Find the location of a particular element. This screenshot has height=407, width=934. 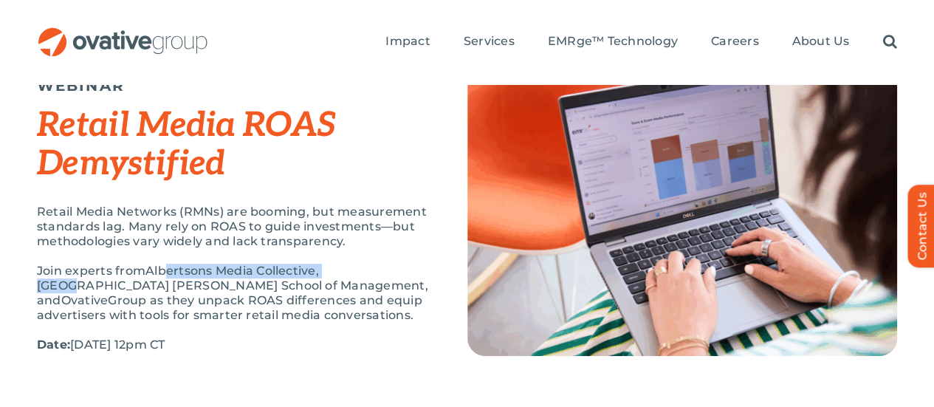

a: About Us is located at coordinates (820, 42).